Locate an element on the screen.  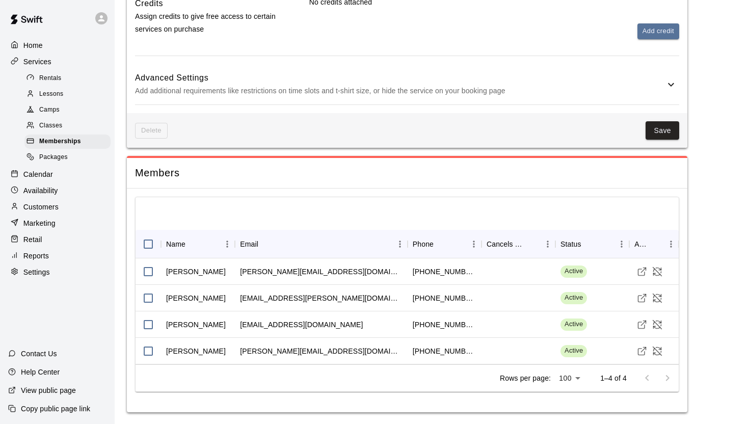
p: Calendar is located at coordinates (38, 174).